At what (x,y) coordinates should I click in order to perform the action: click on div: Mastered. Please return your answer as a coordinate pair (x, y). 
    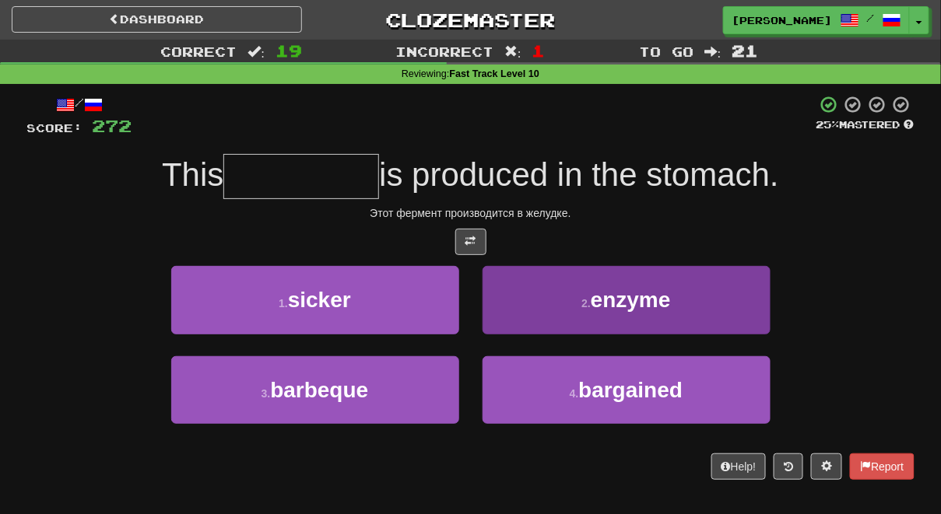
    Looking at the image, I should click on (865, 125).